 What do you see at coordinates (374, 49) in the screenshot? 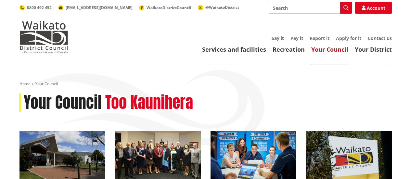
I see `a: Your District` at bounding box center [374, 49].